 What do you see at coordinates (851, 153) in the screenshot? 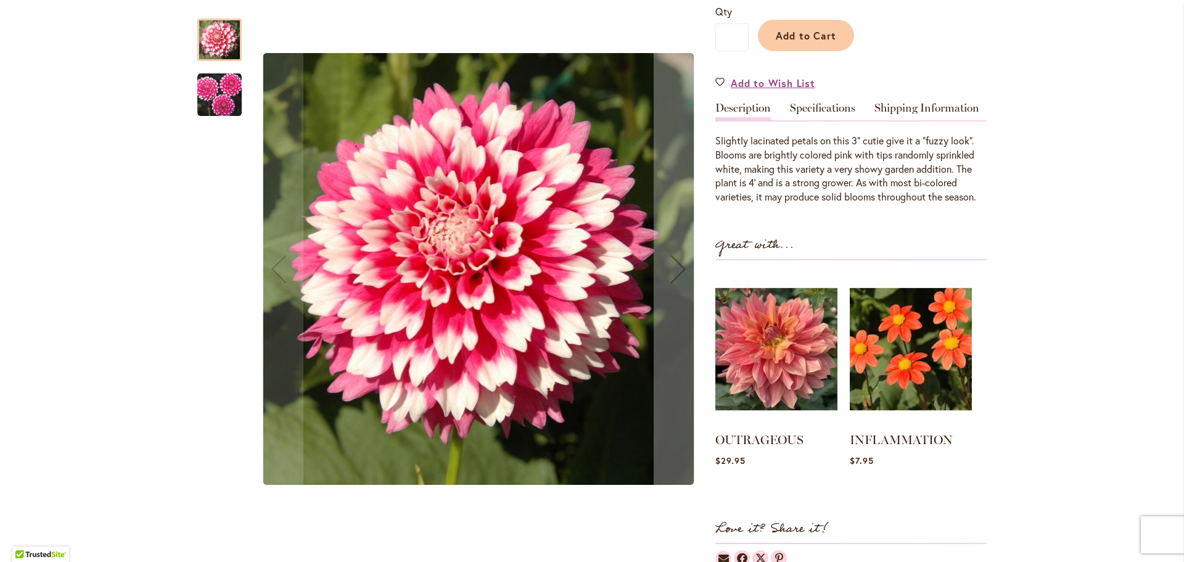
I see `div: Detailed Product Info` at bounding box center [851, 153].